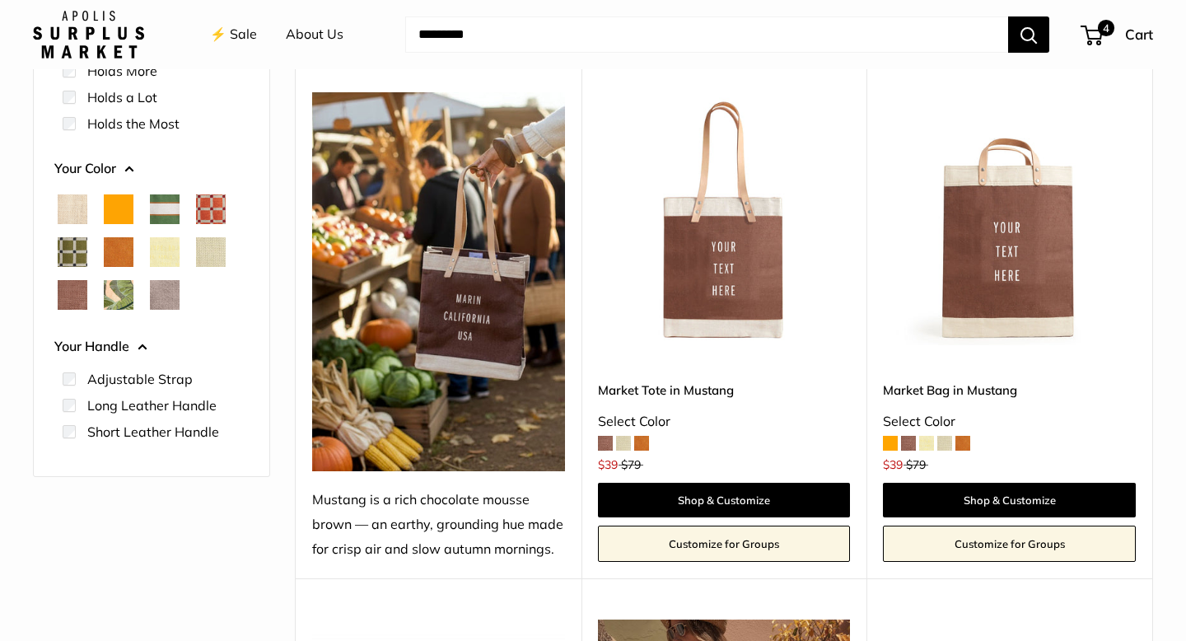  Describe the element at coordinates (153, 432) in the screenshot. I see `label: Short Leather Handle` at that location.